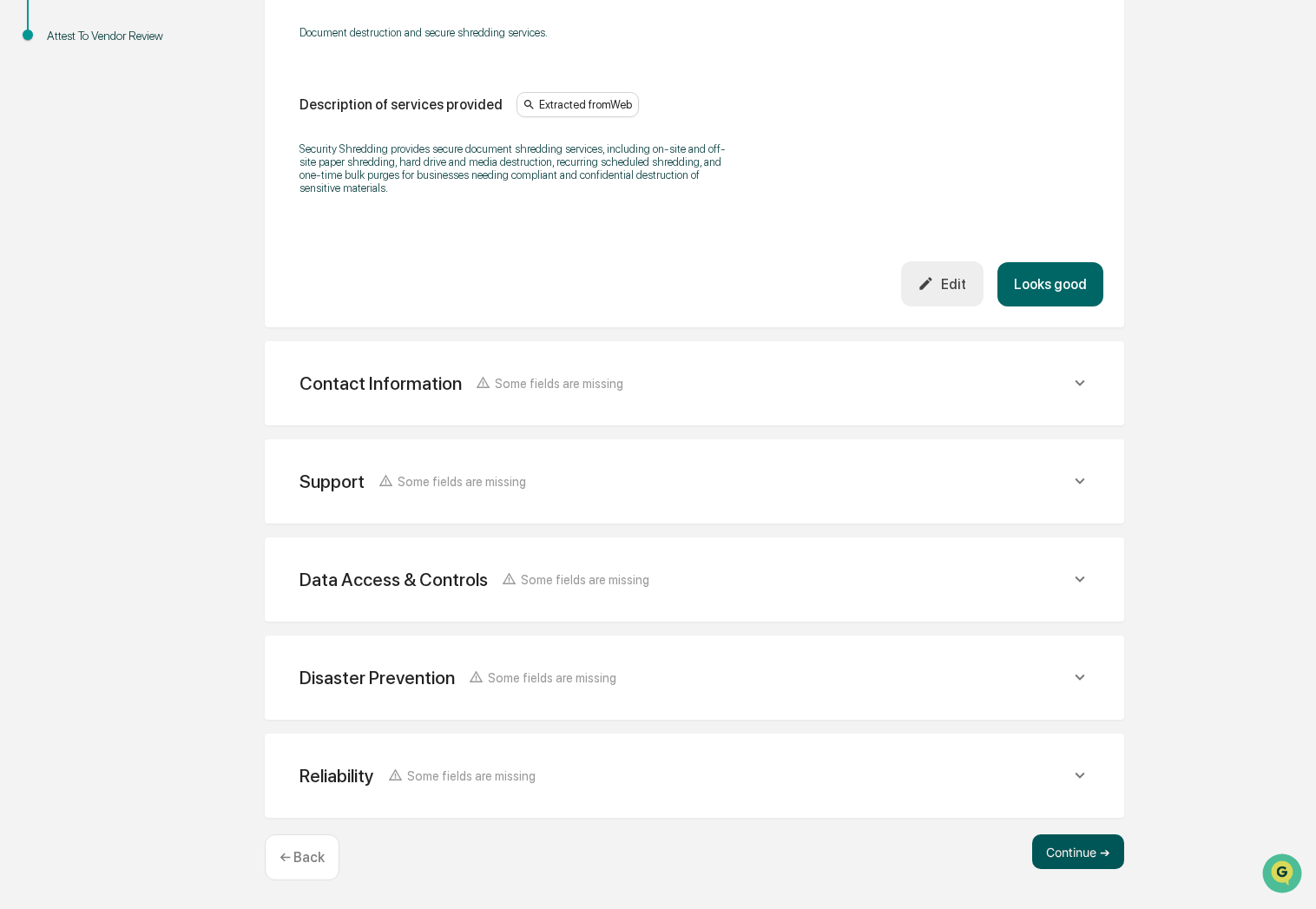  What do you see at coordinates (33, 148) in the screenshot?
I see `img: 1746055101610-c473b297-6a78-478c-a979-82029cc54cd1` at bounding box center [33, 148].